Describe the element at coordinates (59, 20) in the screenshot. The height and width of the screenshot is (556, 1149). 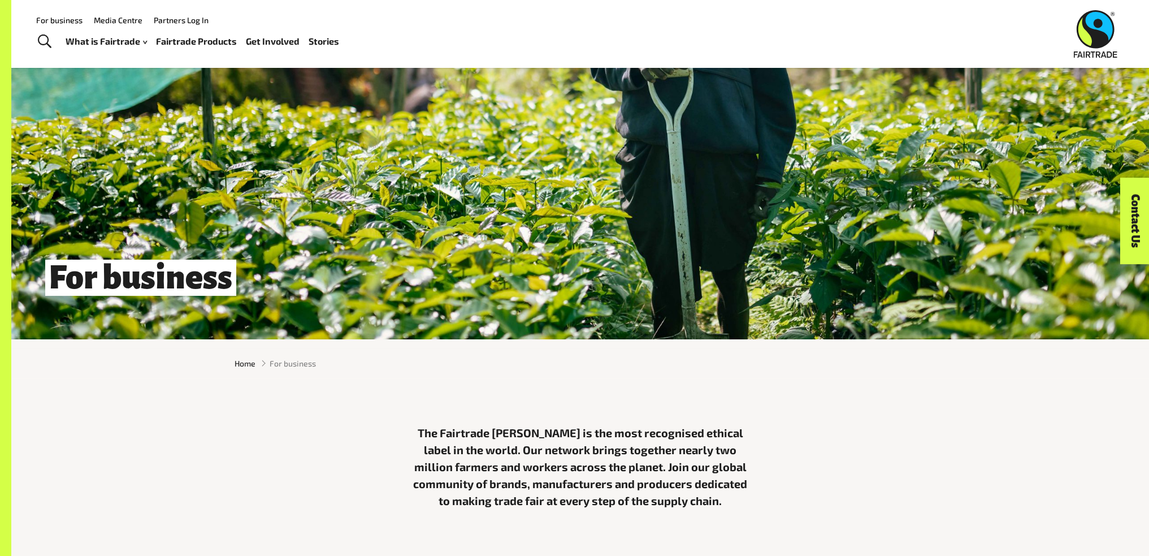
I see `a: For business` at that location.